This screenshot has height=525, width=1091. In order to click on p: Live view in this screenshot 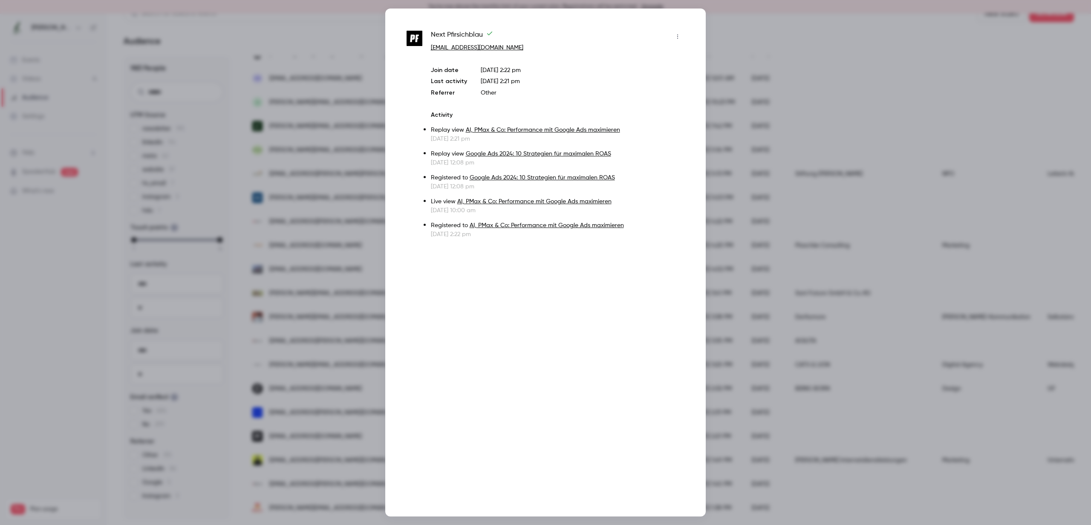, I will do `click(557, 202)`.